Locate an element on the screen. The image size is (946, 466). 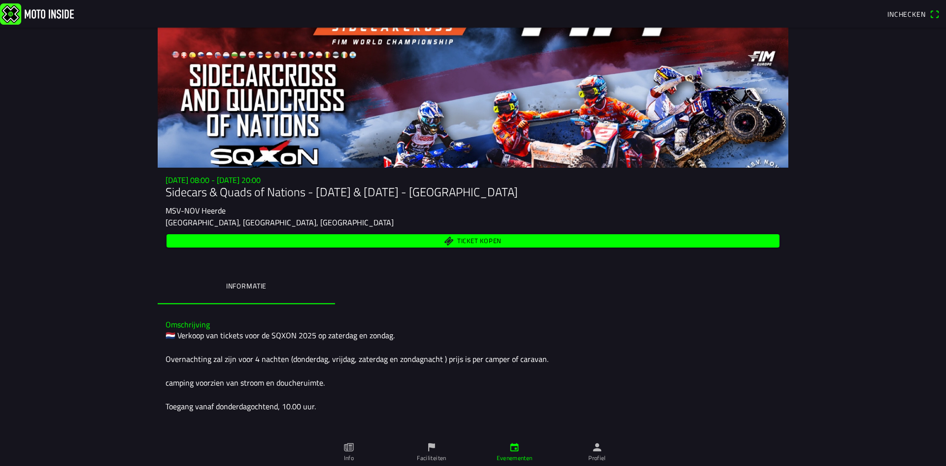
ion-text: MSV-NOV Heerde is located at coordinates (196, 210).